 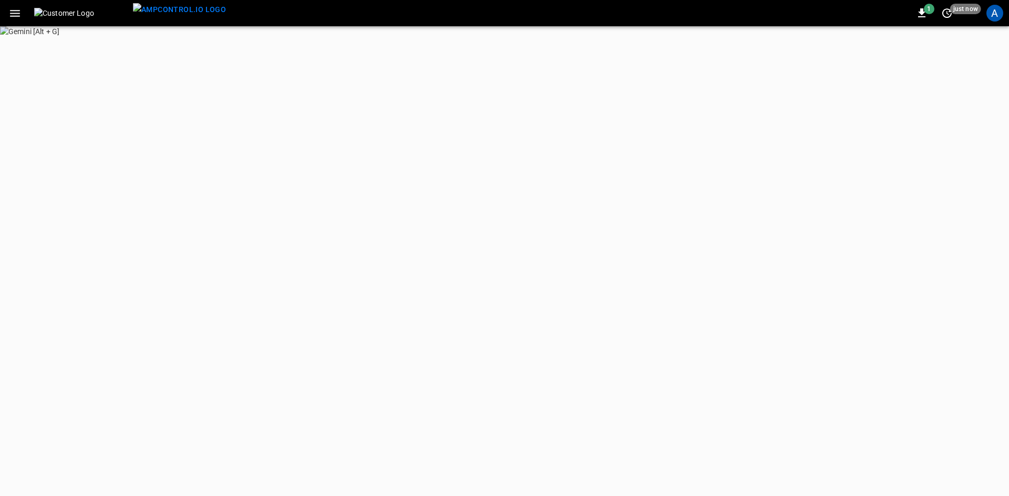 What do you see at coordinates (965, 9) in the screenshot?
I see `span: just now` at bounding box center [965, 9].